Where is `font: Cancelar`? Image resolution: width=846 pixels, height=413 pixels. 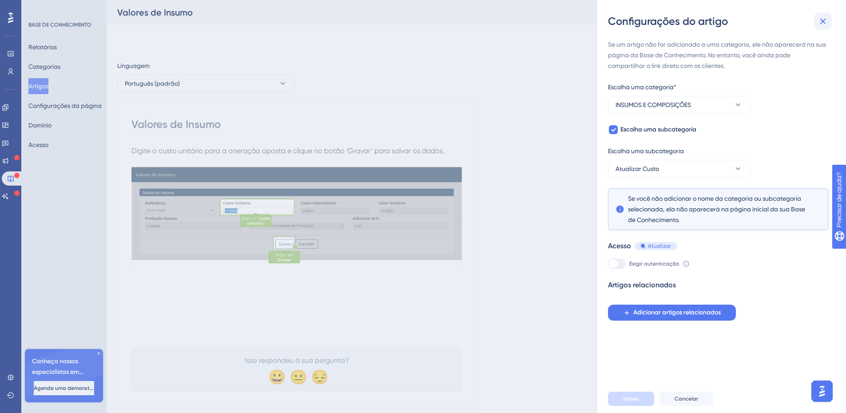 font: Cancelar is located at coordinates (686, 399).